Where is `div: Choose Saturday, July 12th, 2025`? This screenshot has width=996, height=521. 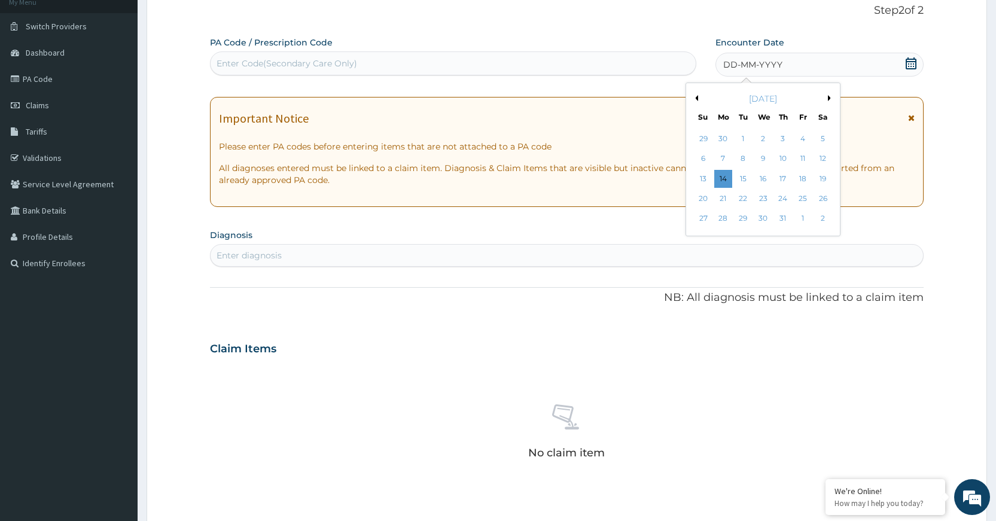
div: Choose Saturday, July 12th, 2025 is located at coordinates (822, 159).